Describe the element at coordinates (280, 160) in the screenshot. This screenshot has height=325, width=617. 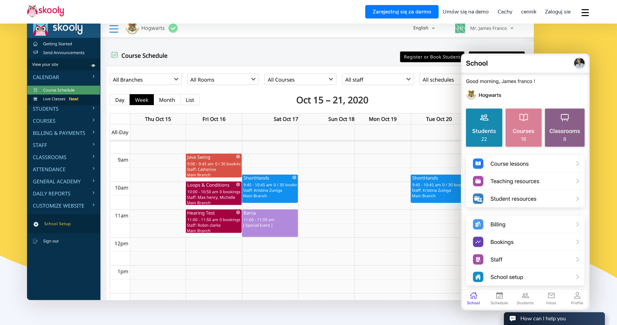
I see `img: Poznaj oprogramowanie nr 1 do prowadzenia szkół muzycznych - Desktop` at that location.